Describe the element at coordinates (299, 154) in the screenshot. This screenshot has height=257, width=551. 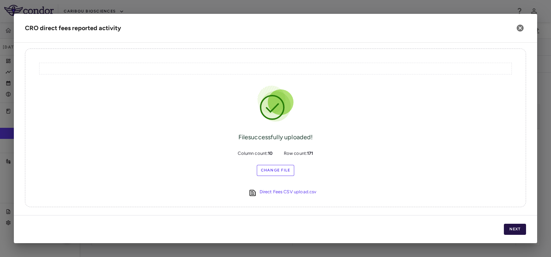
I see `span: Row count:` at that location.